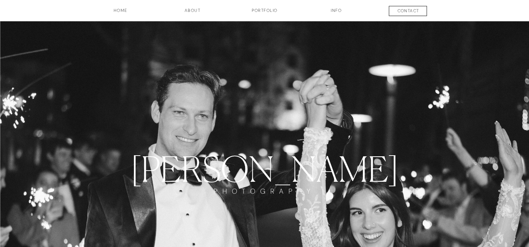  I want to click on a: INFO, so click(336, 13).